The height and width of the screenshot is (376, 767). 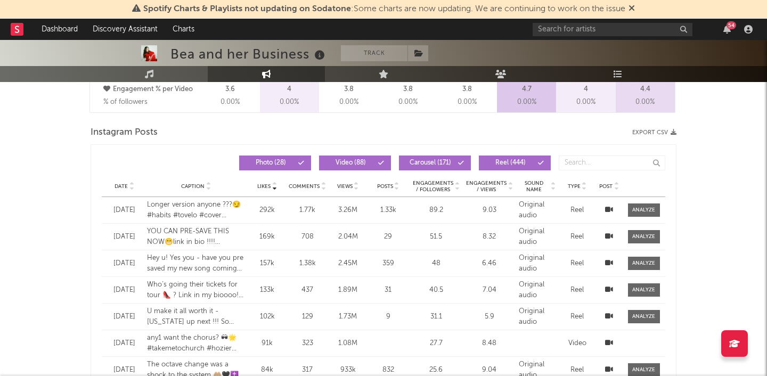 What do you see at coordinates (124, 133) in the screenshot?
I see `span: Instagram Posts` at bounding box center [124, 133].